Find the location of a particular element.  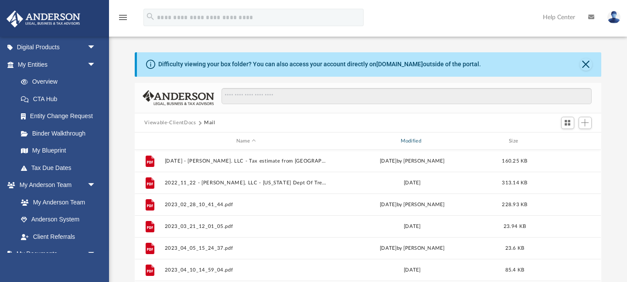

button: 2023_02_28_10_41_44.pdf is located at coordinates (246, 204).